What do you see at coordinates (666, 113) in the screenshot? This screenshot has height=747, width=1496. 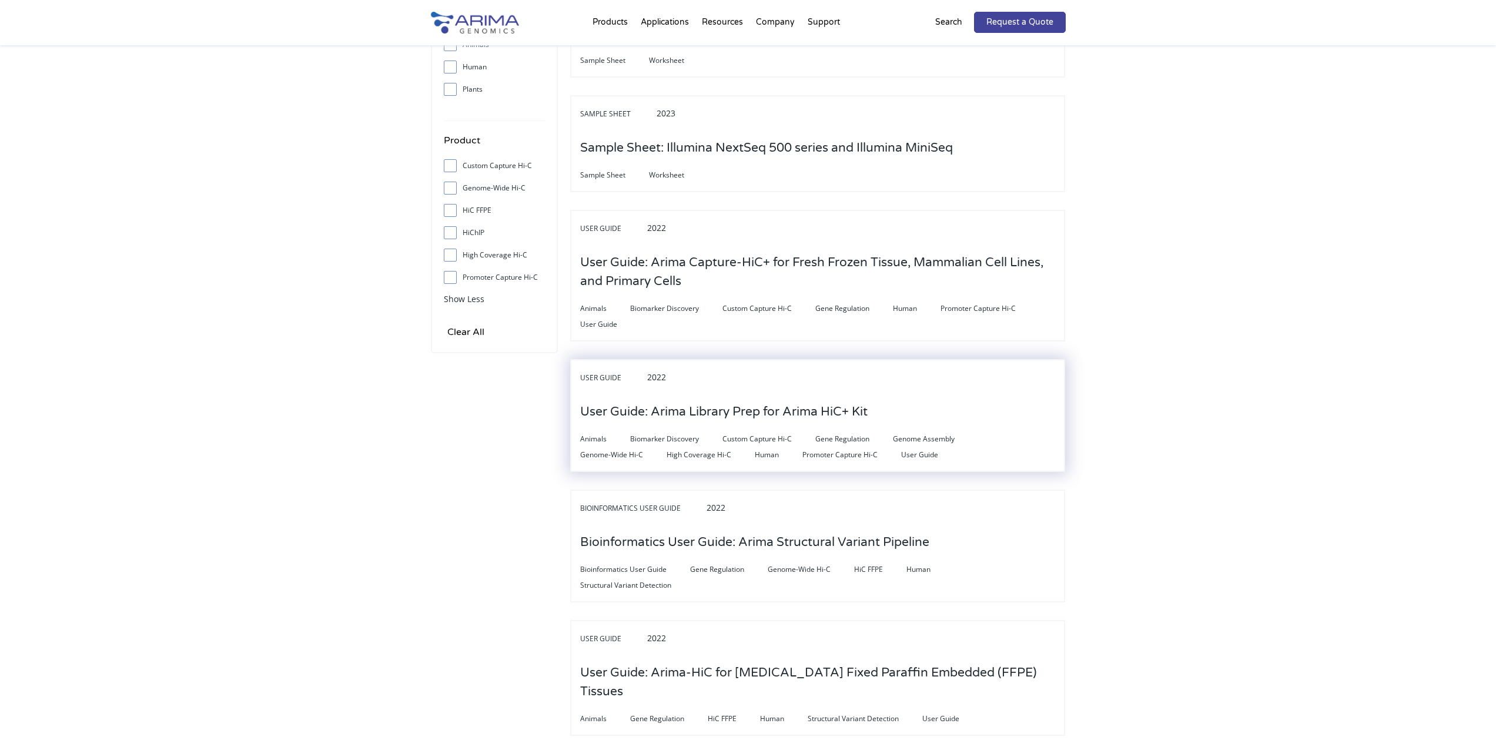 I see `span: 2023` at bounding box center [666, 113].